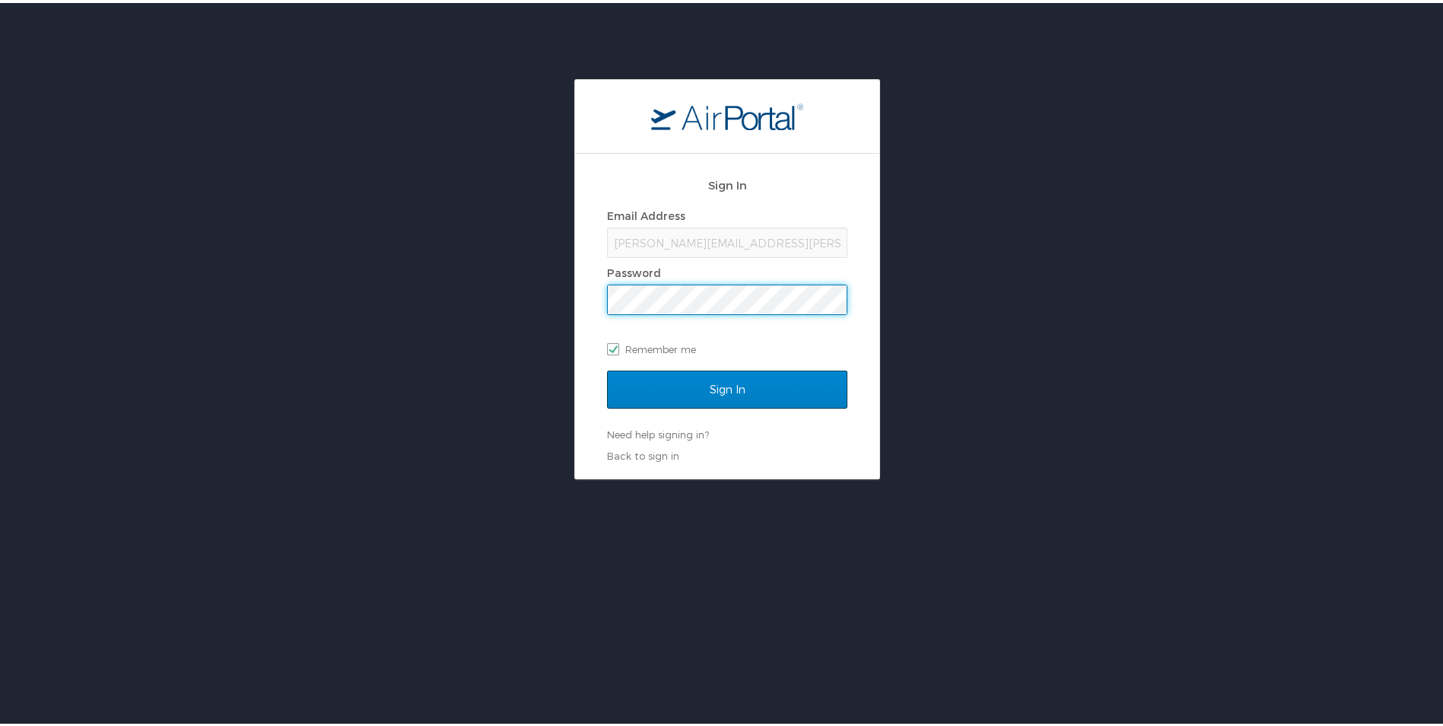 The height and width of the screenshot is (726, 1443). What do you see at coordinates (727, 182) in the screenshot?
I see `h2: Sign In` at bounding box center [727, 182].